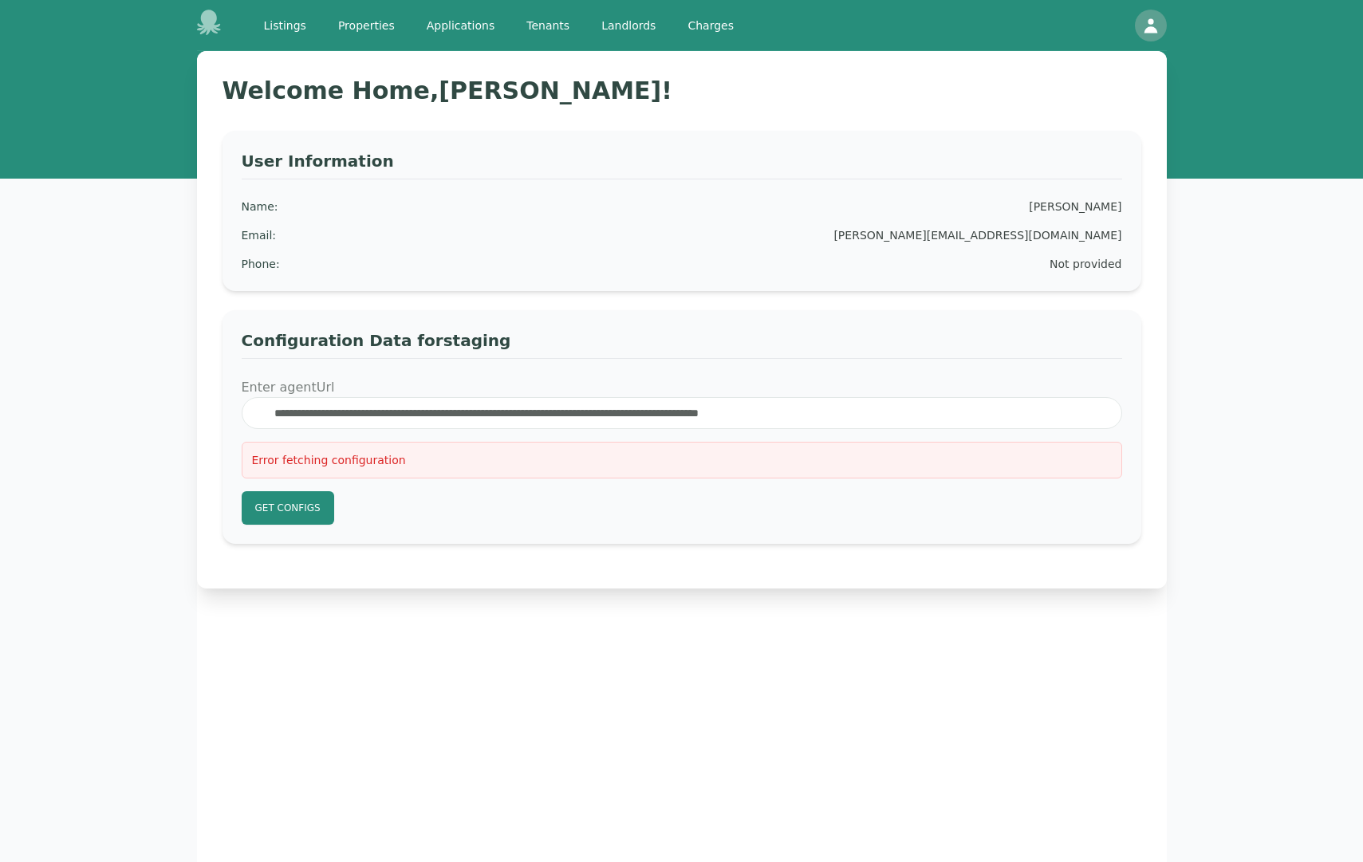 The image size is (1363, 862). Describe the element at coordinates (682, 460) in the screenshot. I see `div: Error fetching configuration` at that location.